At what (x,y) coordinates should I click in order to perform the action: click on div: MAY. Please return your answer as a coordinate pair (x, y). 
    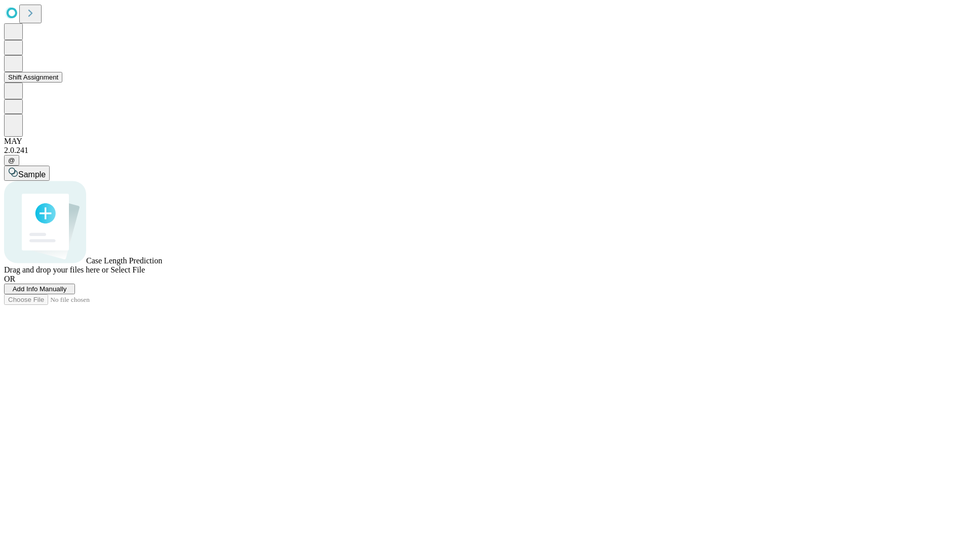
    Looking at the image, I should click on (487, 141).